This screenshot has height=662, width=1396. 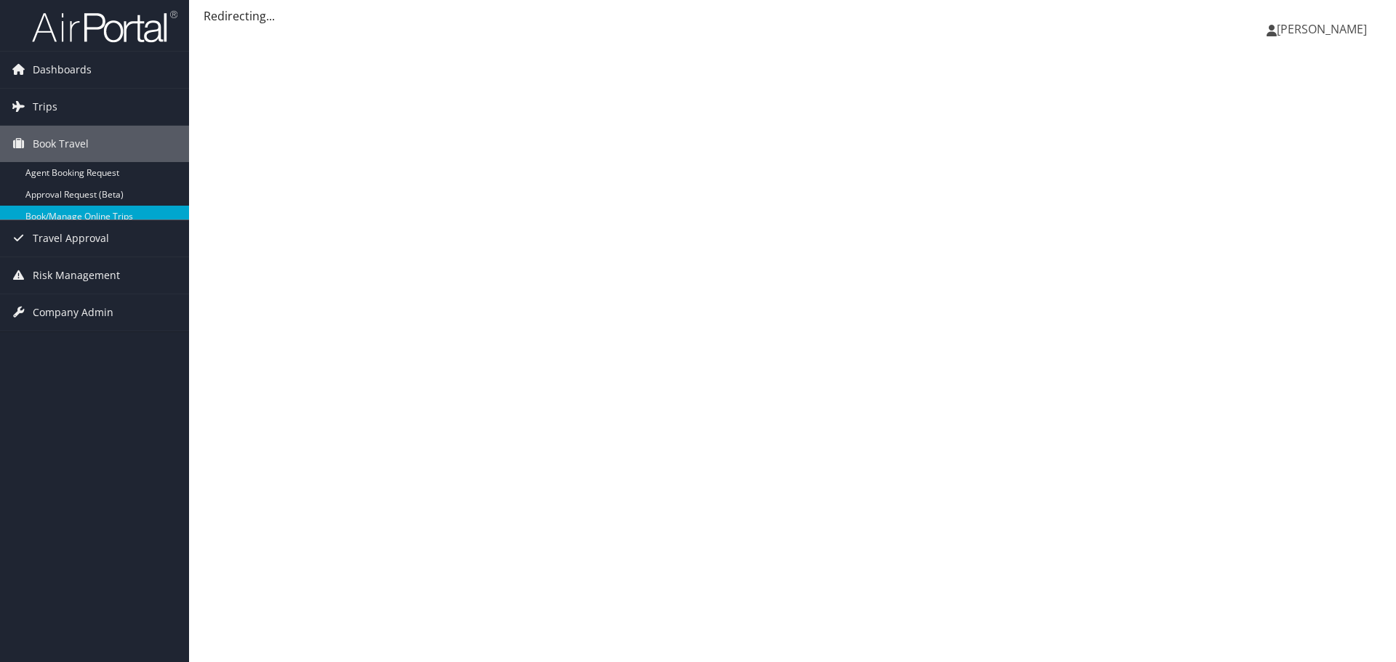 What do you see at coordinates (76, 276) in the screenshot?
I see `span: Risk Management` at bounding box center [76, 276].